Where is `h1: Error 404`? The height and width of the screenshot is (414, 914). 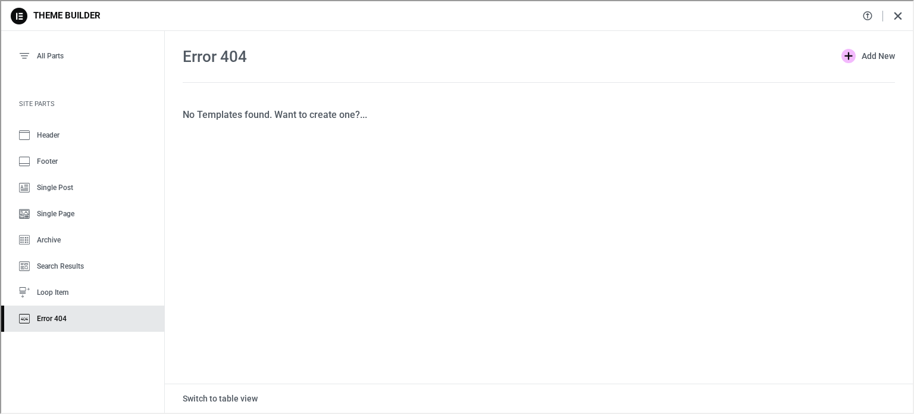
h1: Error 404 is located at coordinates (214, 55).